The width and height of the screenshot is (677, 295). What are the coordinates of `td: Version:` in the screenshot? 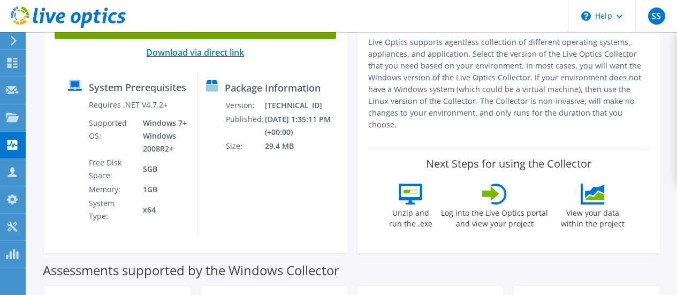 It's located at (245, 105).